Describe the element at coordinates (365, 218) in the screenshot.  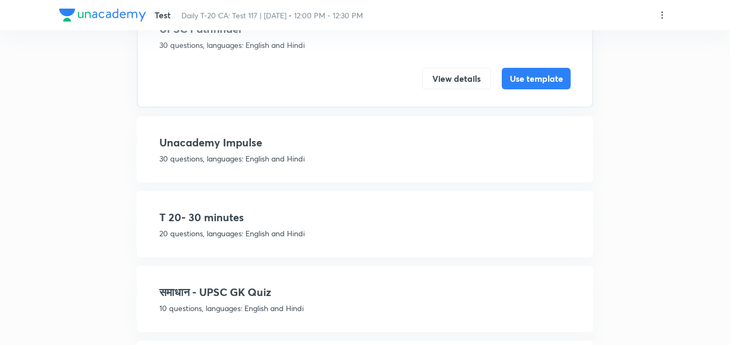
I see `h4: T 20- 30 minutes` at that location.